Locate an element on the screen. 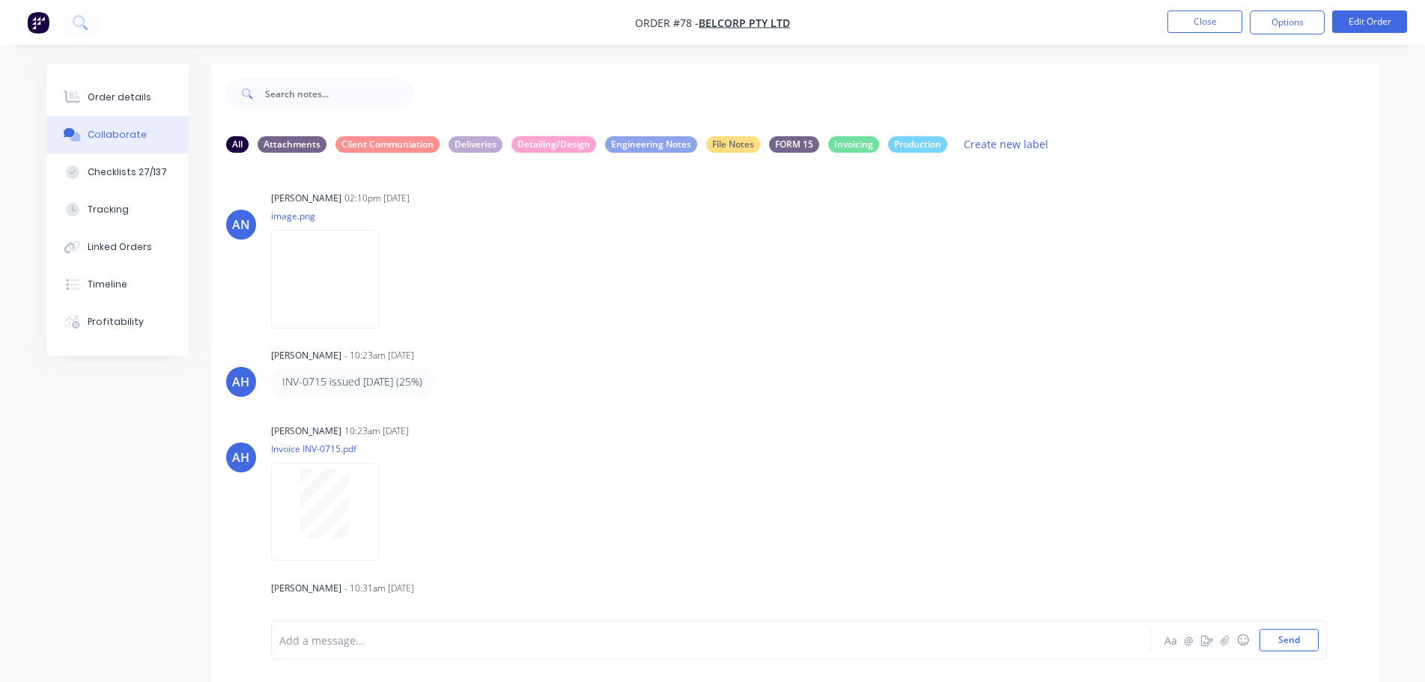  button: Send is located at coordinates (1289, 640).